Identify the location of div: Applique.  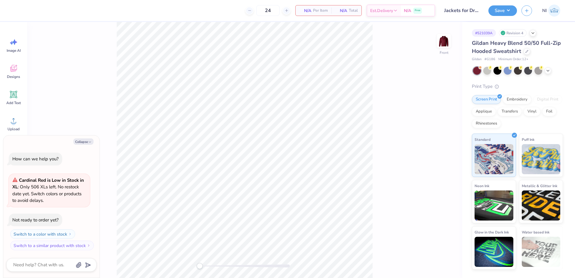
(484, 112).